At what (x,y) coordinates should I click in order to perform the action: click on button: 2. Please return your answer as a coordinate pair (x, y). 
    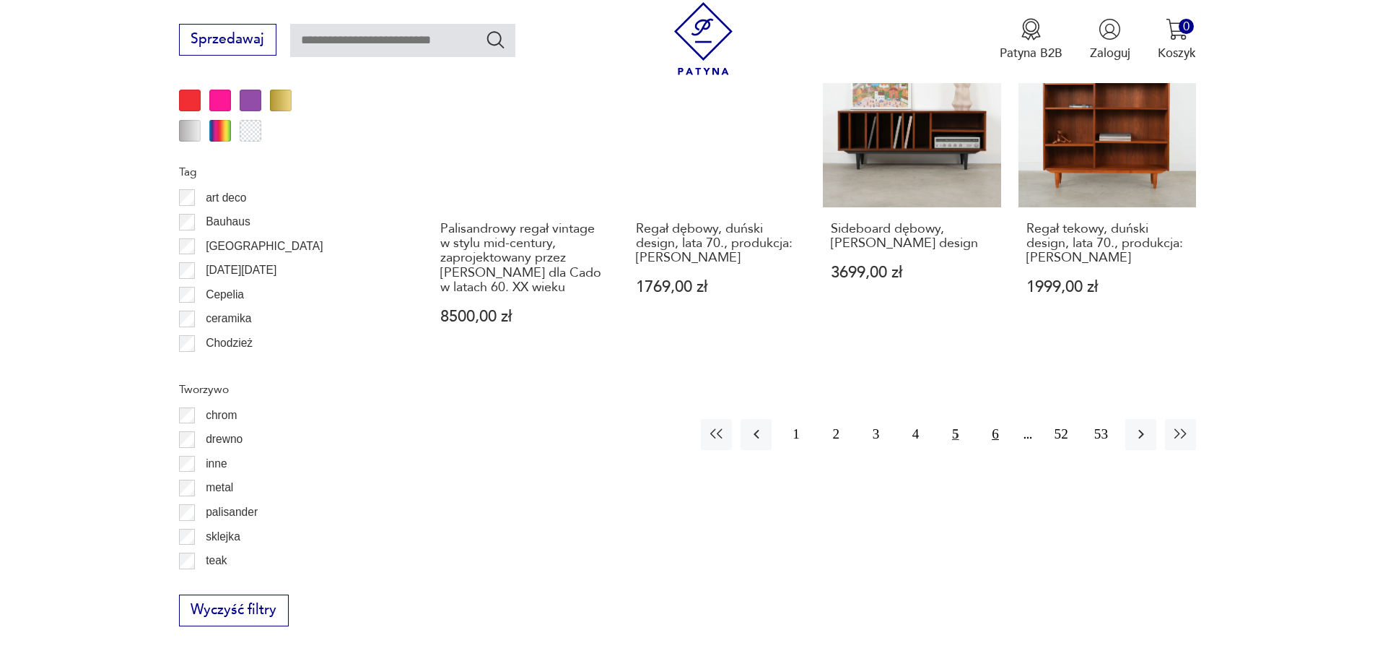
    Looking at the image, I should click on (836, 434).